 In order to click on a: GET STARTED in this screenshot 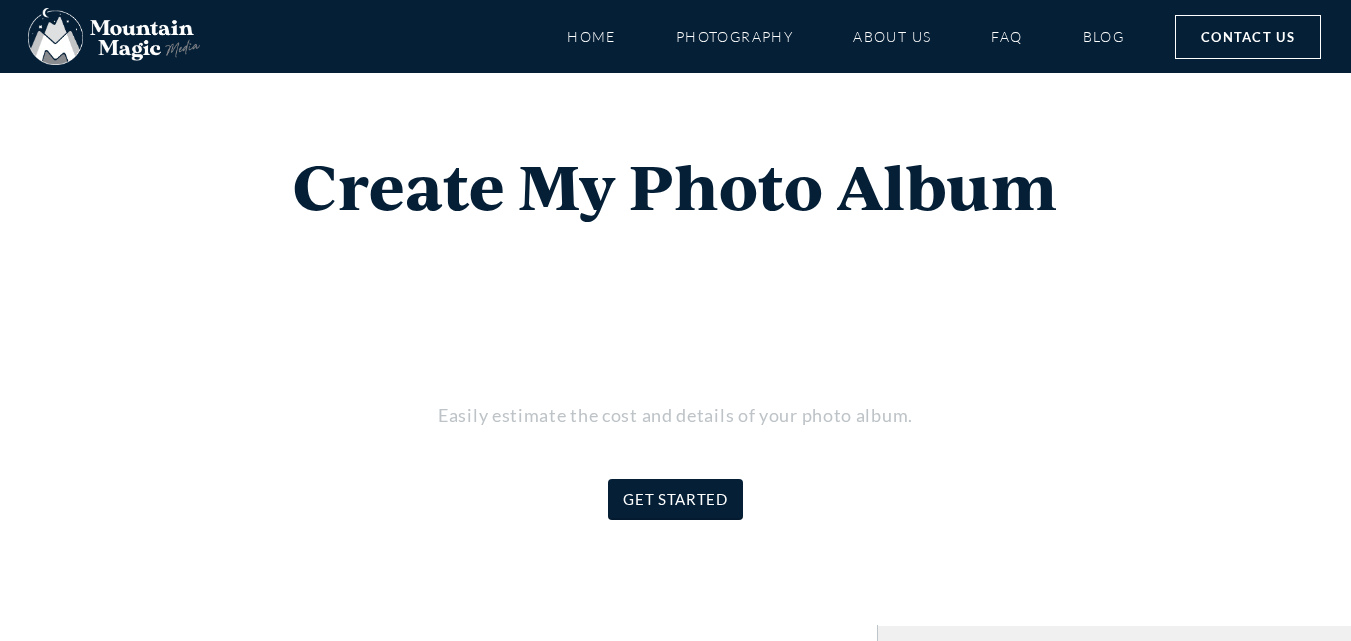, I will do `click(675, 499)`.